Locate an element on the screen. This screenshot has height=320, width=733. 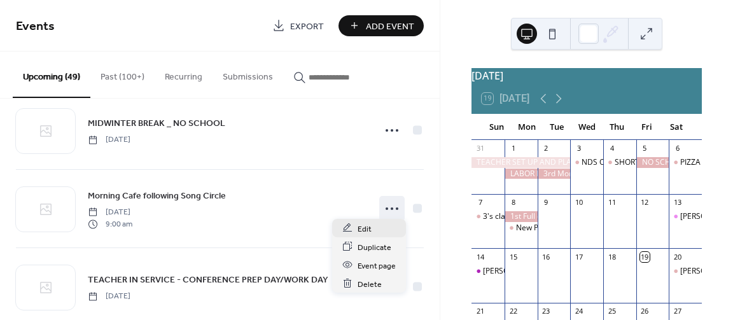
button: Recurring is located at coordinates (183, 74).